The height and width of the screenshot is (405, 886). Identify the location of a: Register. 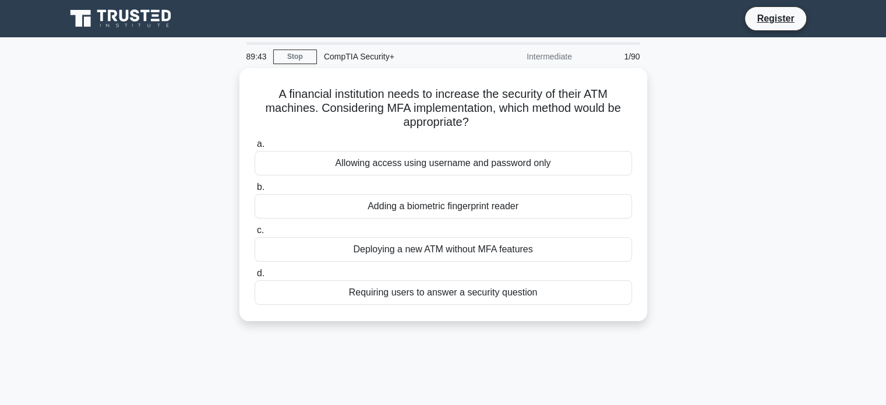
(775, 18).